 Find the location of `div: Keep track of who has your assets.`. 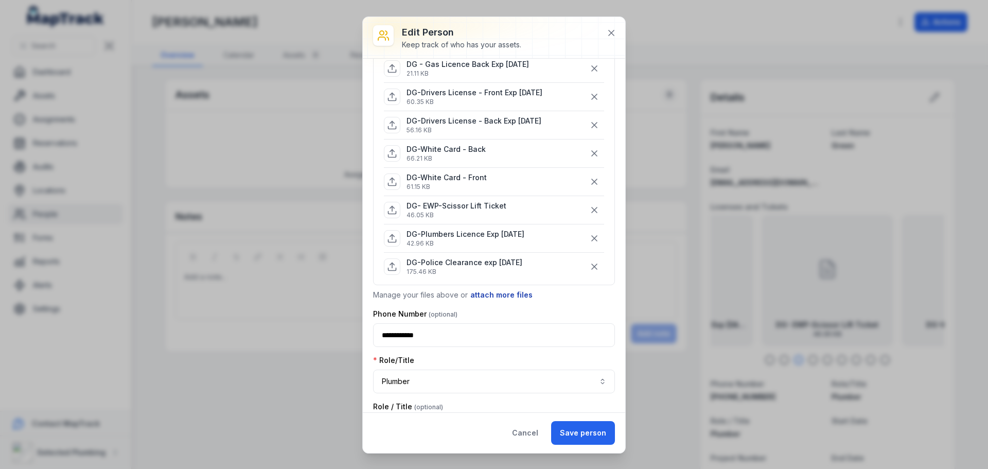

div: Keep track of who has your assets. is located at coordinates (462, 45).